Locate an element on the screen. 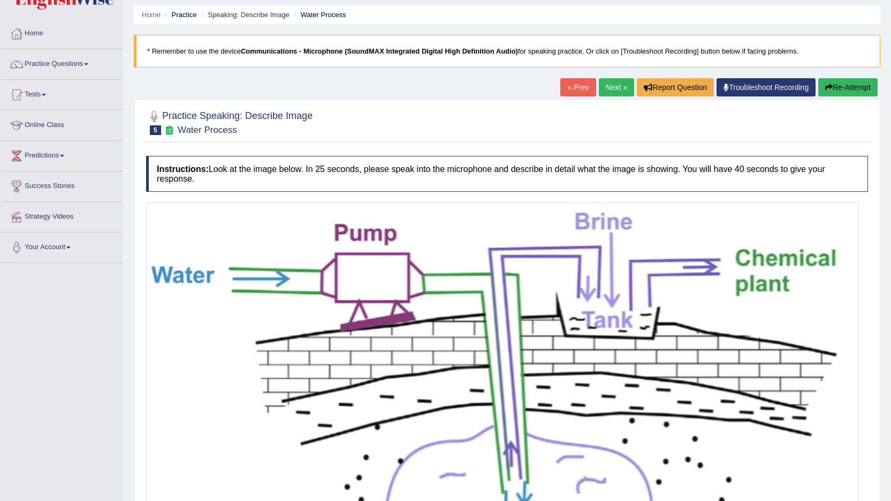 This screenshot has height=501, width=891. blockquote: * Remember to use the device for speaking practice. Or click on [Troubleshoot Recording] button b... is located at coordinates (507, 51).